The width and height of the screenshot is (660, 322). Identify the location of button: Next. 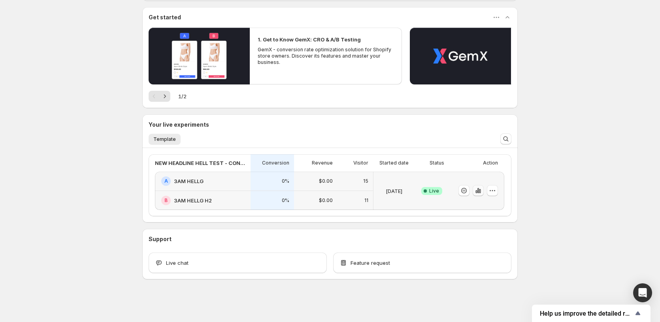
(165, 96).